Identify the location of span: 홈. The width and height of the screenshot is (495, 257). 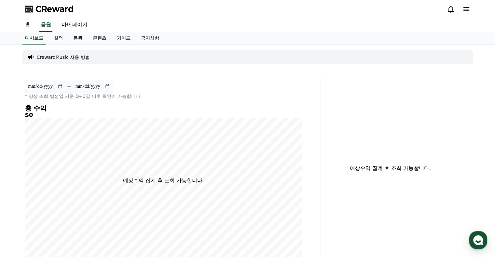
(22, 216).